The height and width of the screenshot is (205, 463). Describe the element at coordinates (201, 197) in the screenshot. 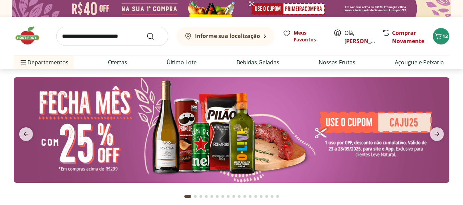

I see `button: Go to page 3 from fs-carousel` at that location.